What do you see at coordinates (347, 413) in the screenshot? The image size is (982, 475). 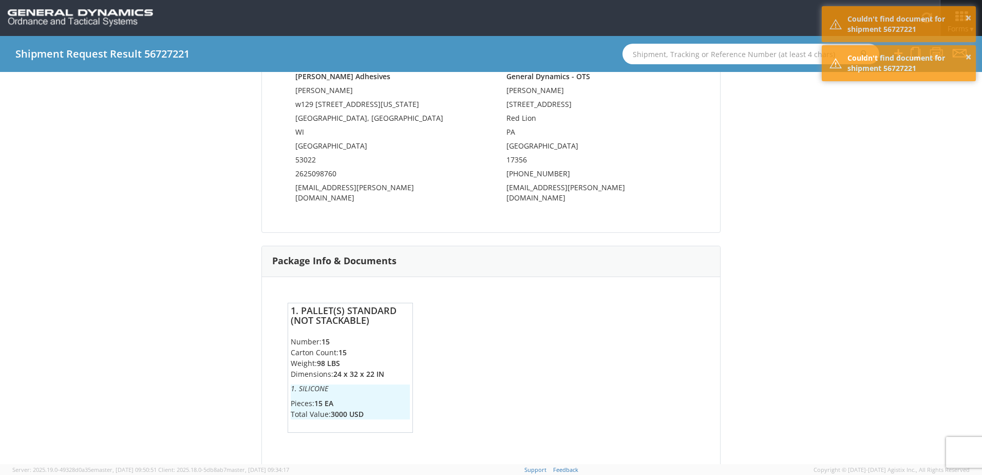 I see `strong: 3000 USD` at bounding box center [347, 413].